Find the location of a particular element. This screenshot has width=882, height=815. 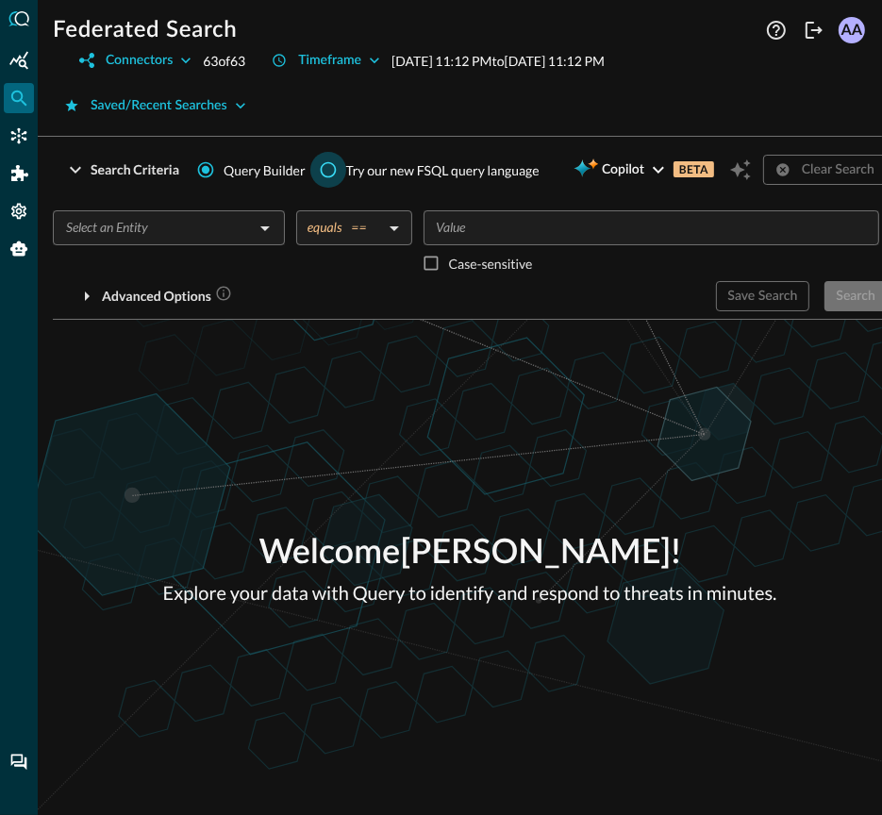

div: Chat is located at coordinates (19, 762).